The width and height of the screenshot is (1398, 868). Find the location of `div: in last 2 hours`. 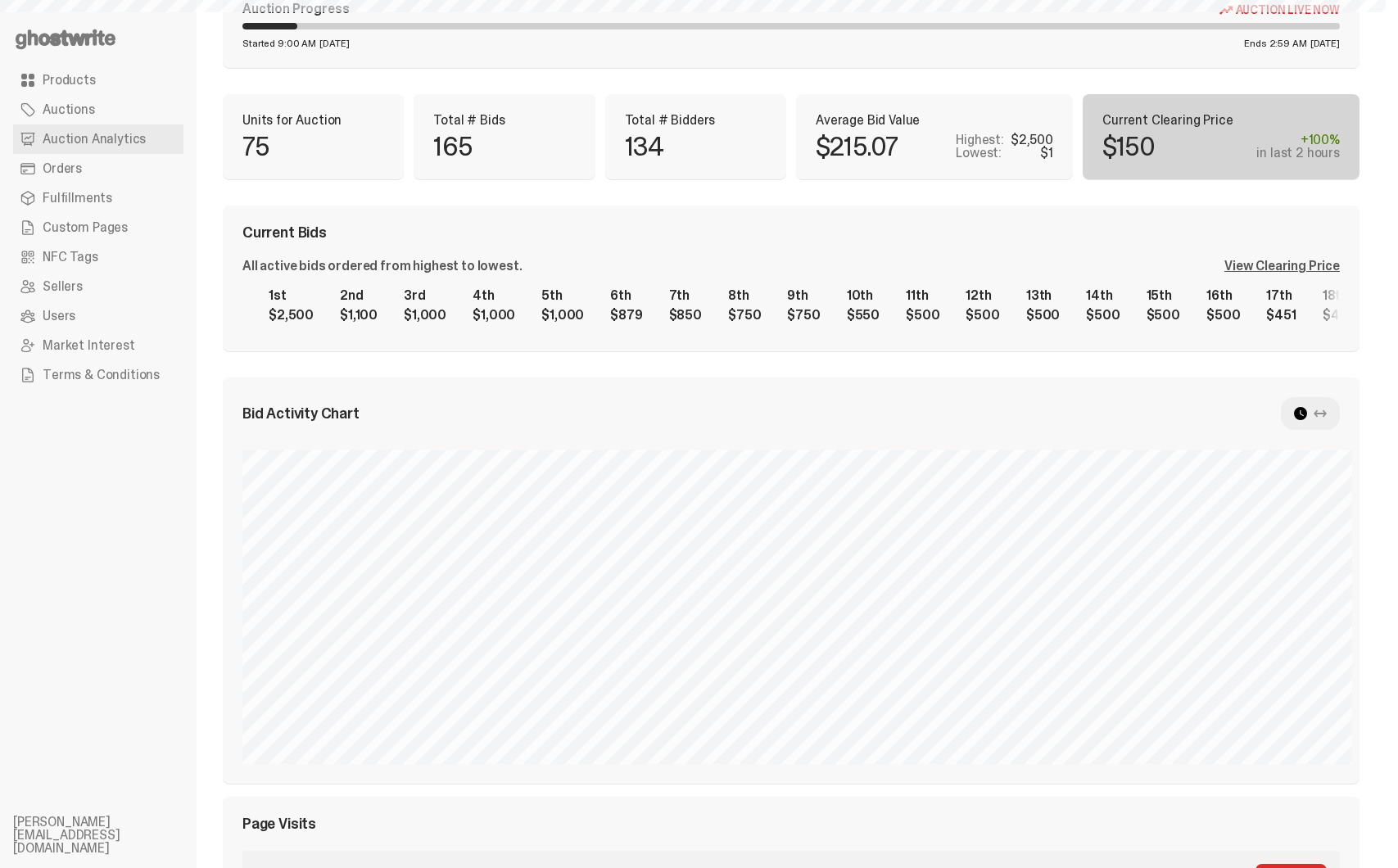

div: in last 2 hours is located at coordinates (1298, 153).